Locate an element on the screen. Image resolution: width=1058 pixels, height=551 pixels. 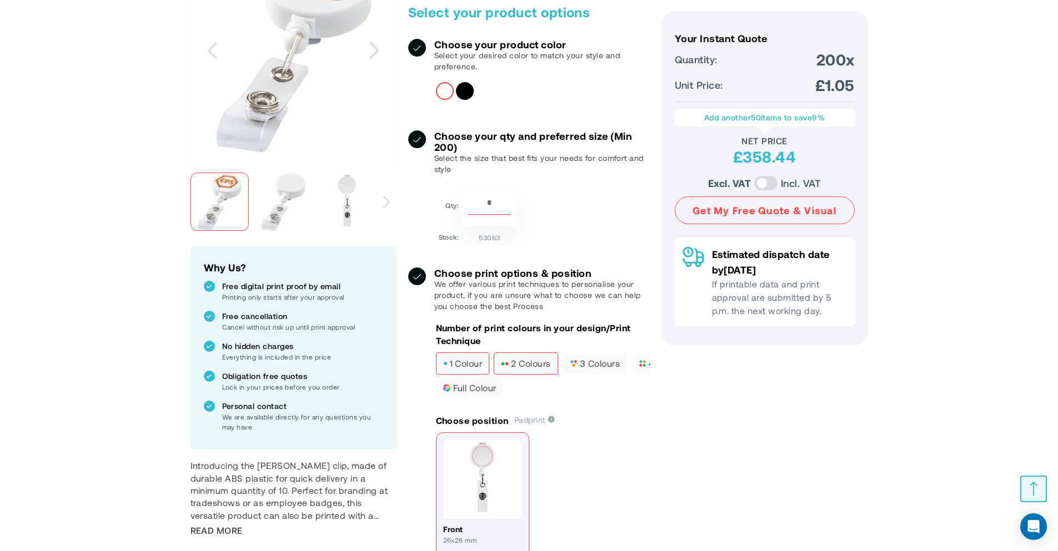
span: £1.05 is located at coordinates (834, 85).